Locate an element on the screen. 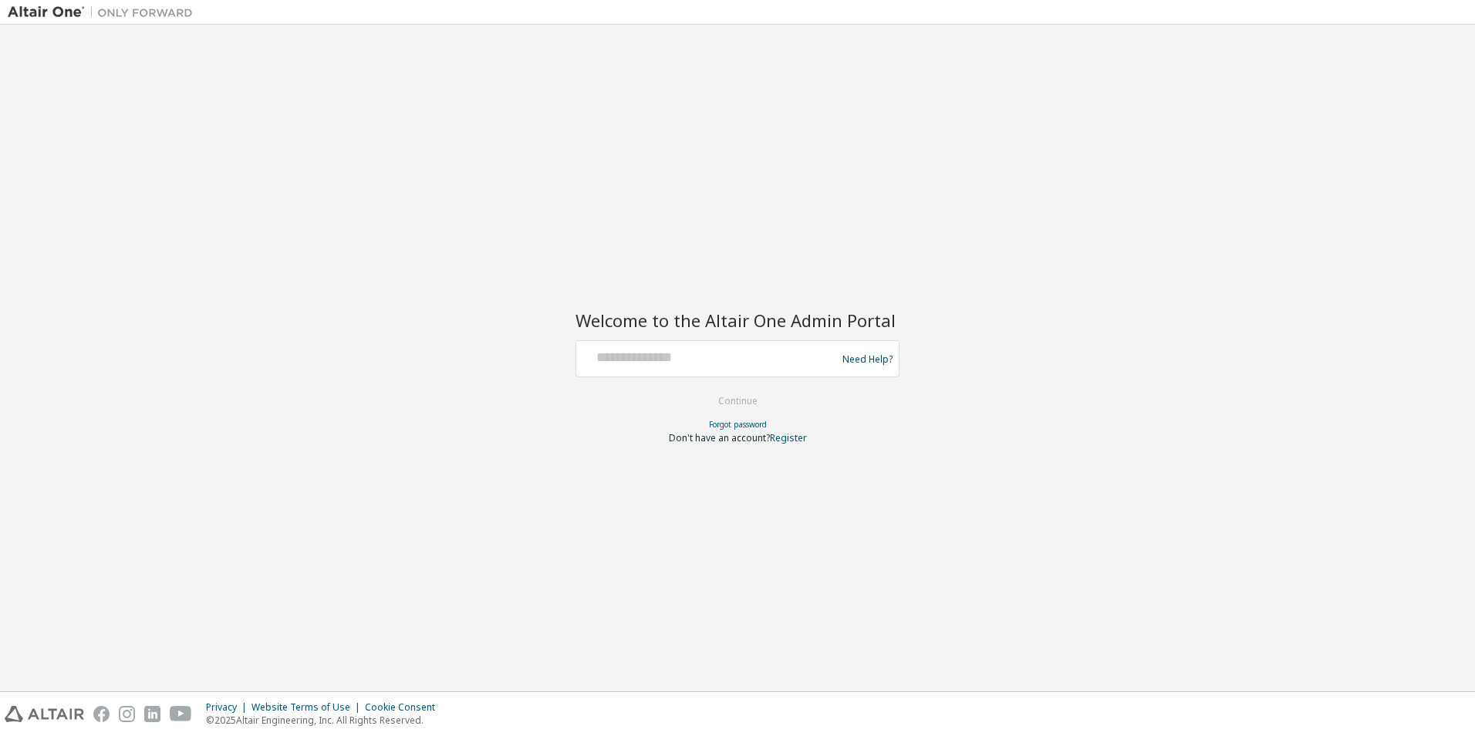 This screenshot has height=736, width=1475. a: Need Help? is located at coordinates (867, 359).